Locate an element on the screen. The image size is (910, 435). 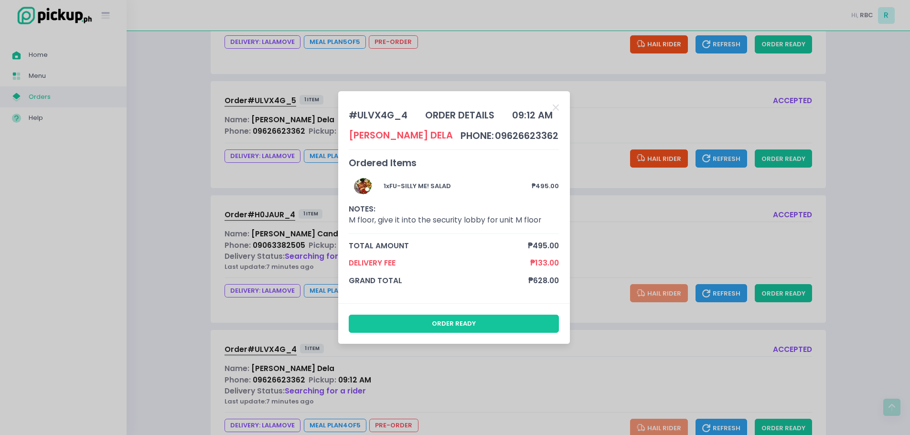
button: Close is located at coordinates (556, 107).